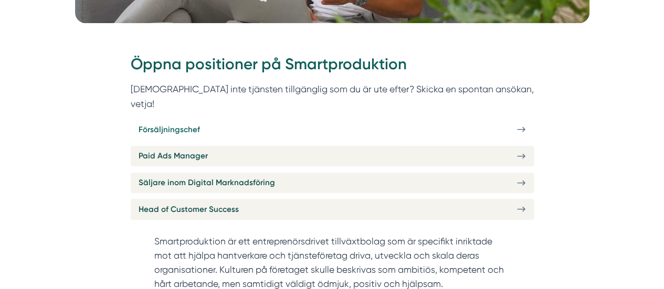 The width and height of the screenshot is (664, 289). I want to click on a: Försäljningschef, so click(332, 129).